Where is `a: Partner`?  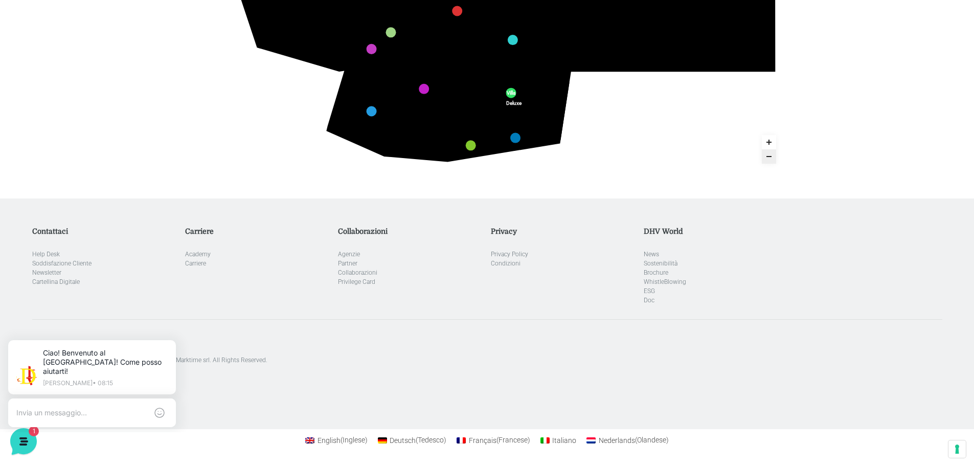 a: Partner is located at coordinates (348, 263).